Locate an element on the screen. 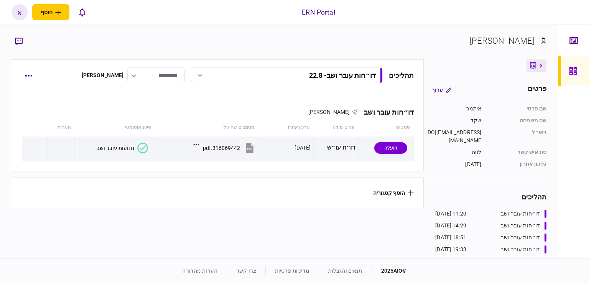 The width and height of the screenshot is (589, 283). button: א is located at coordinates (20, 12).